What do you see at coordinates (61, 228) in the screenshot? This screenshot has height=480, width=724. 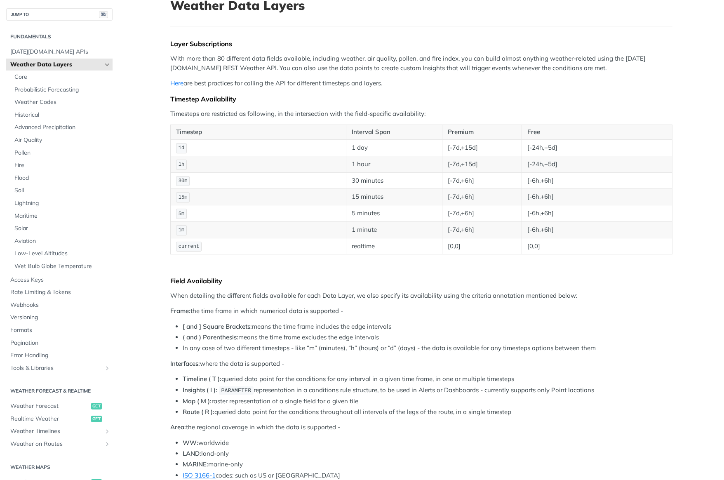 I see `a: Solar` at bounding box center [61, 228].